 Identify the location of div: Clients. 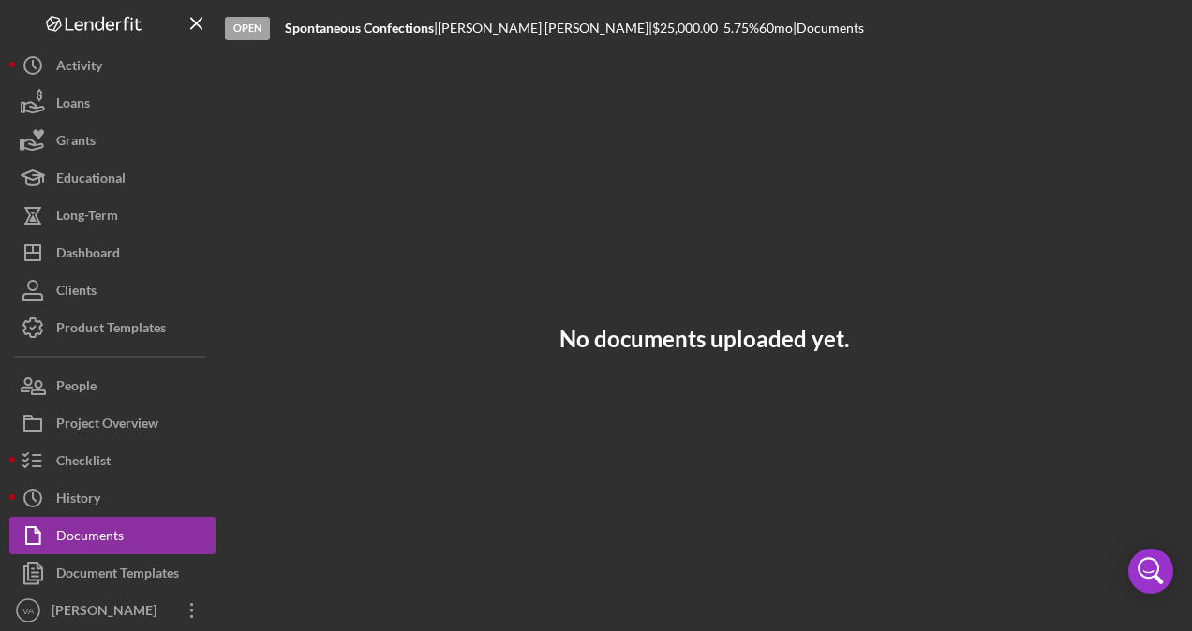
(76, 292).